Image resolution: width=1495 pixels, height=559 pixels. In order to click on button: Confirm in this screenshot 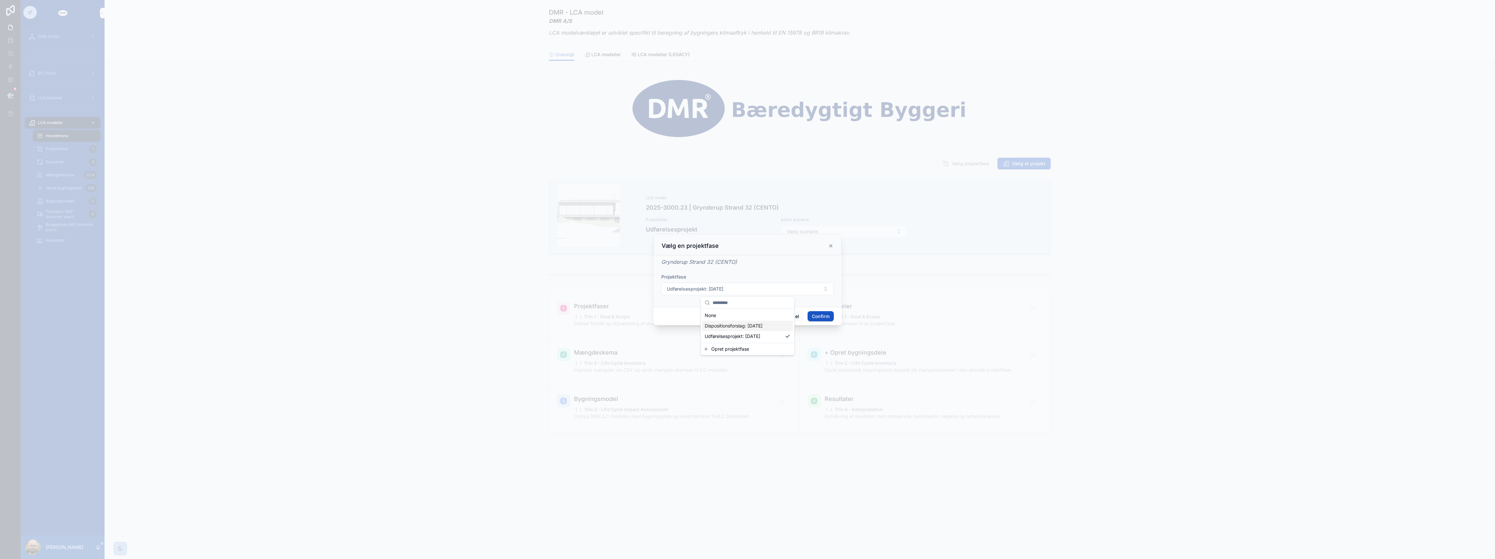, I will do `click(820, 316)`.